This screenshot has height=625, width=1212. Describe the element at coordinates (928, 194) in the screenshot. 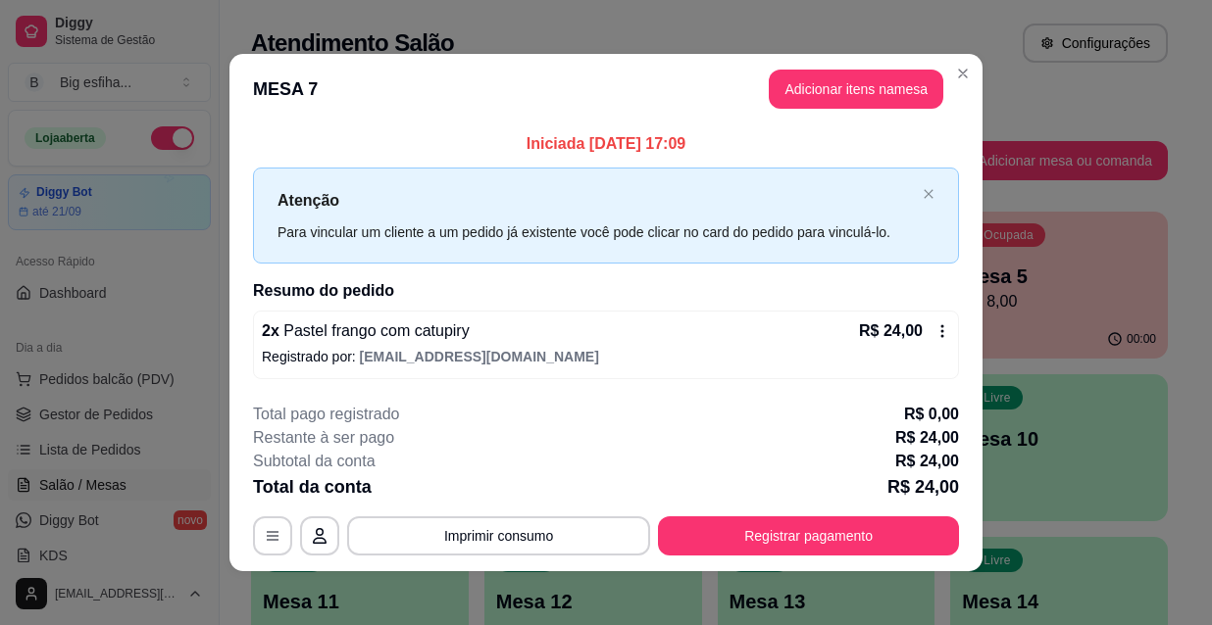

I see `button: close` at that location.